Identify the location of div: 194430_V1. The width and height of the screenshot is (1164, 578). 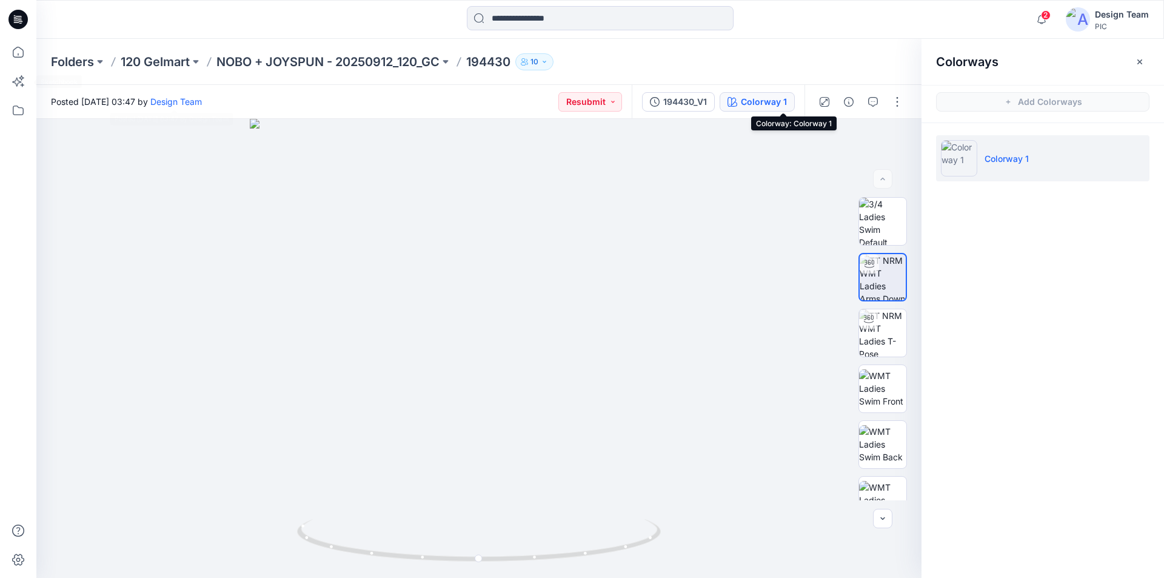
(685, 102).